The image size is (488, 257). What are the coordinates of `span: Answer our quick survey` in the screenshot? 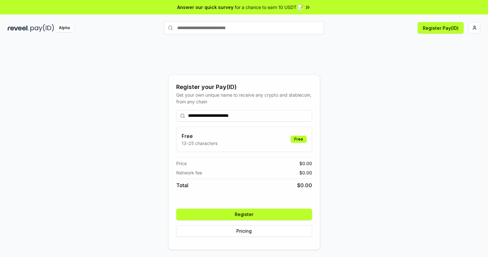 It's located at (205, 7).